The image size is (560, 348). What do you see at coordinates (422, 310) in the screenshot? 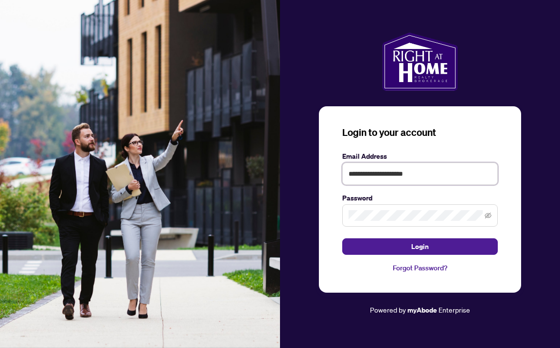
I see `a: myAbode` at bounding box center [422, 310].